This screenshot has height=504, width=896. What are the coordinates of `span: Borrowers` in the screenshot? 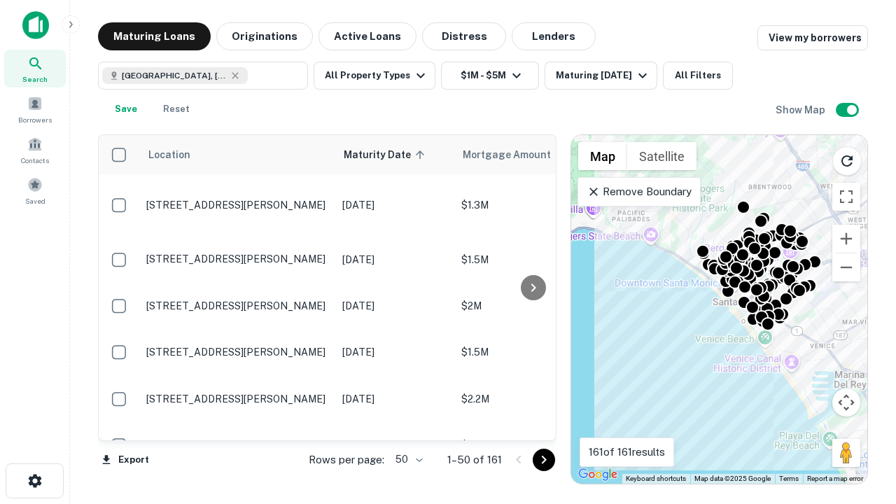 It's located at (35, 120).